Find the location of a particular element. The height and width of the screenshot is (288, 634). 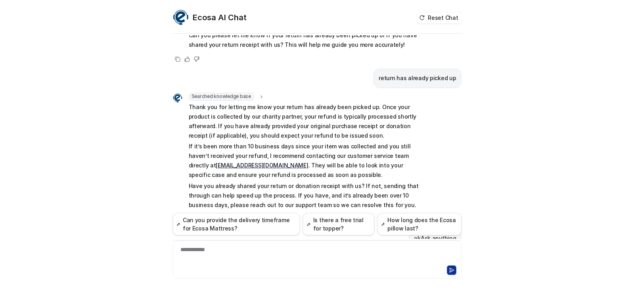

p: Have you already shared your return or donation receipt with us? If not, sending that through can... is located at coordinates (304, 195).